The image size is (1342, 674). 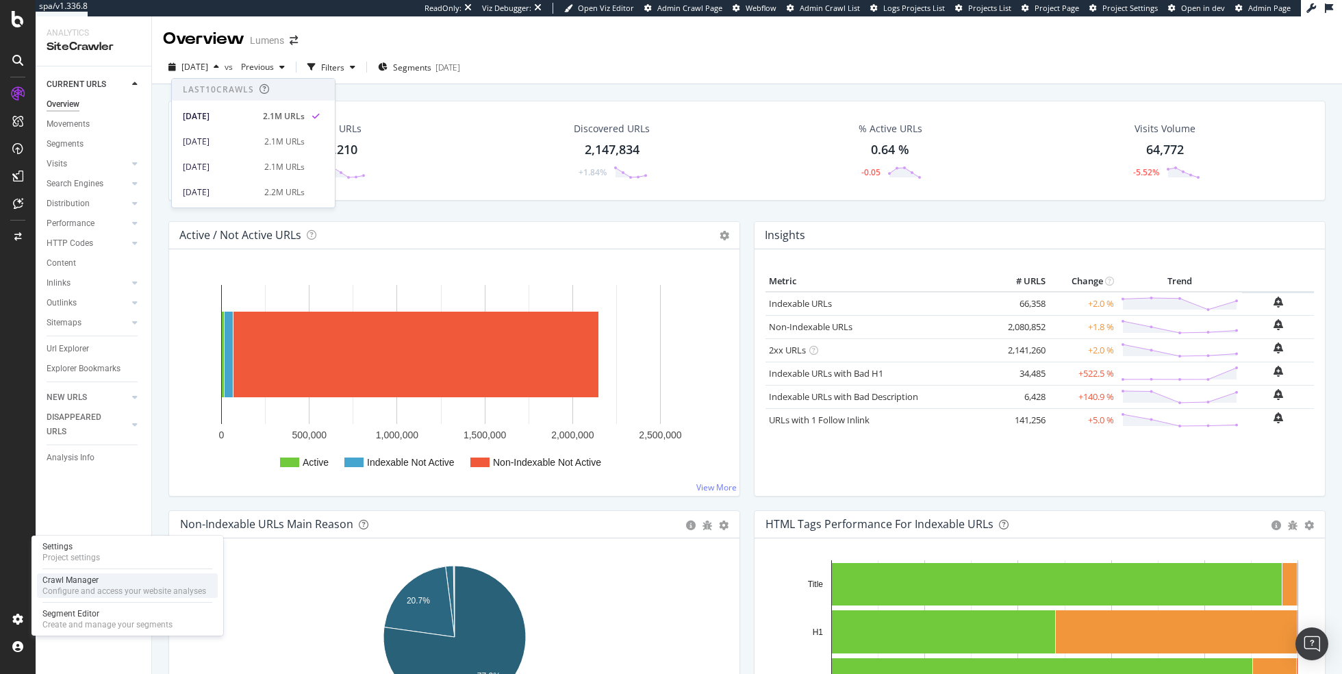 What do you see at coordinates (1050, 8) in the screenshot?
I see `a: Project Page` at bounding box center [1050, 8].